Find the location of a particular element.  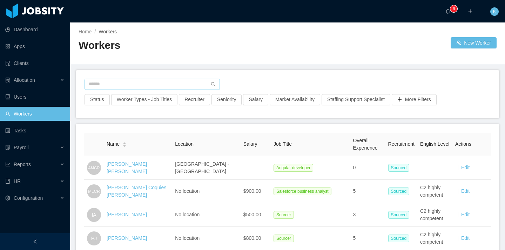

td: 0 is located at coordinates (368, 168).